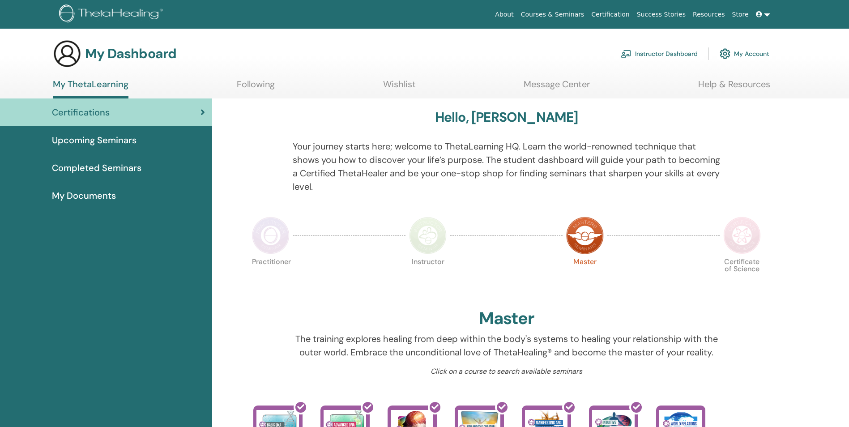 This screenshot has width=849, height=427. I want to click on a: Courses & Seminars, so click(553, 14).